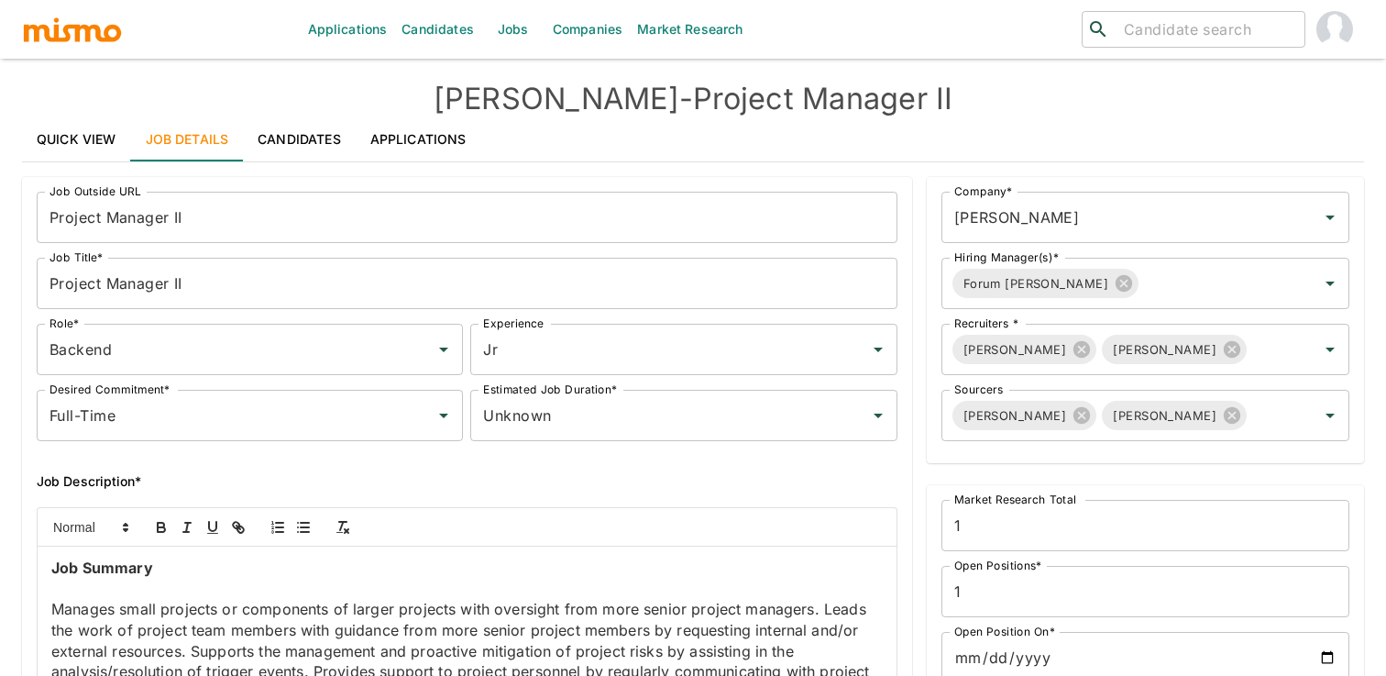 This screenshot has width=1386, height=676. I want to click on strong: Job Summary, so click(102, 568).